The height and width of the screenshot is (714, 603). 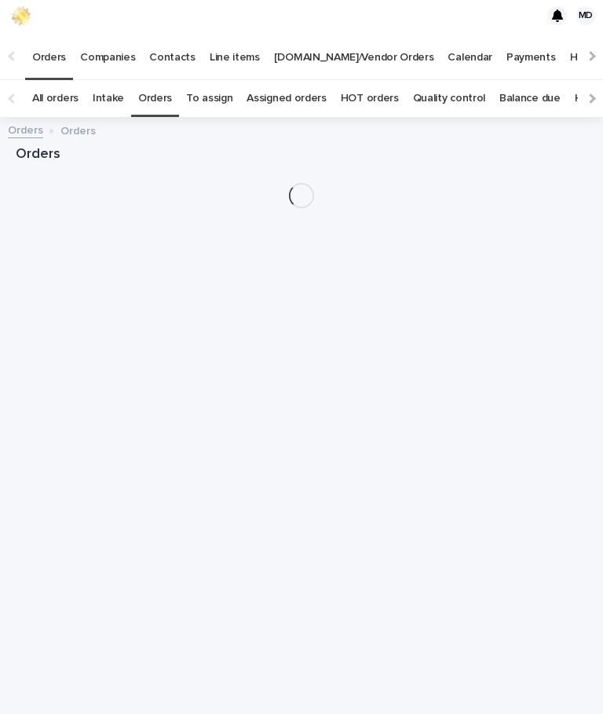 What do you see at coordinates (302, 155) in the screenshot?
I see `h1: Orders` at bounding box center [302, 155].